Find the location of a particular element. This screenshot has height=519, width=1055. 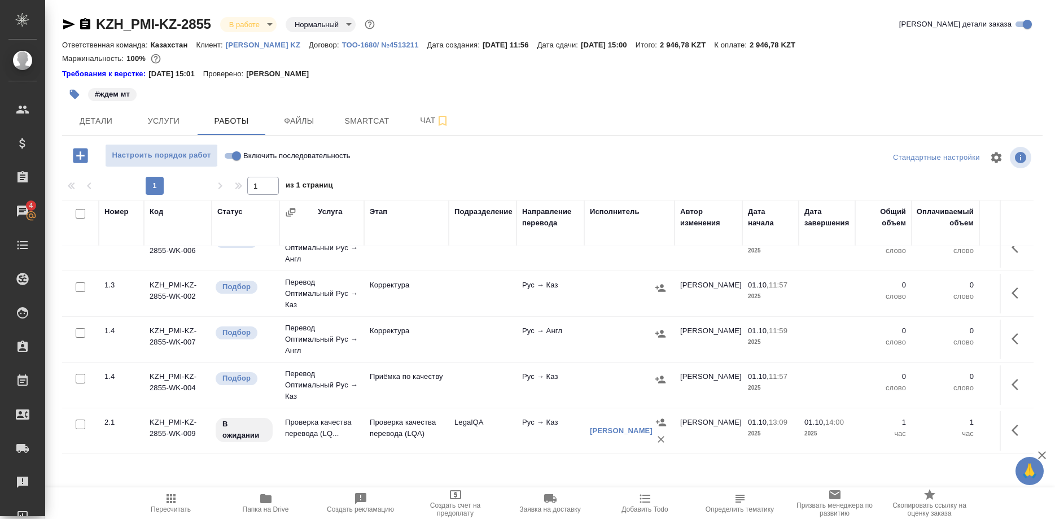

div: Автор изменения is located at coordinates (708, 217).